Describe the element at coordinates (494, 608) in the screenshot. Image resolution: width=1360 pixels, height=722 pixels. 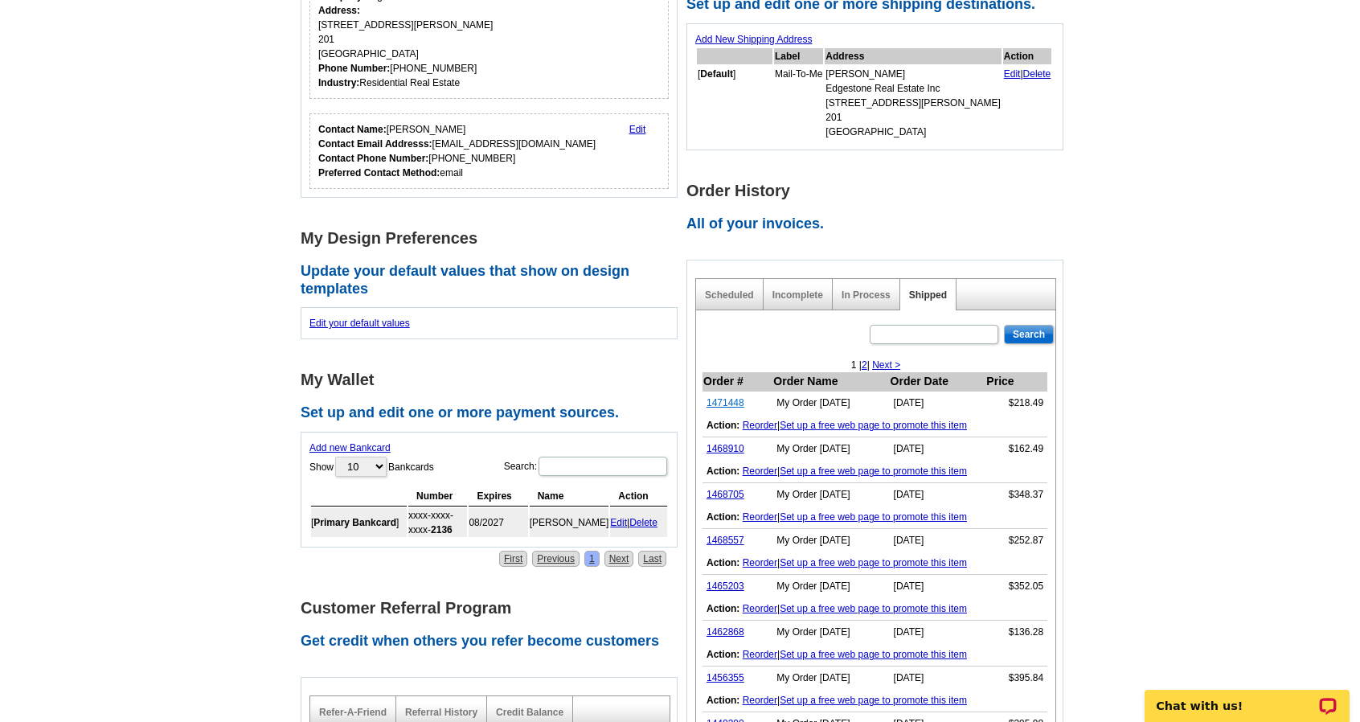
I see `h1: Customer Referral Program` at that location.